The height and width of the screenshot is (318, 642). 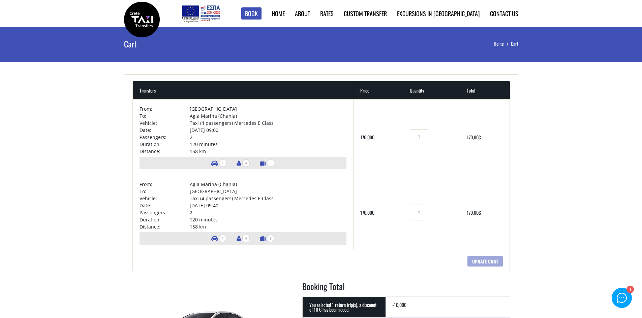 I want to click on a: About, so click(x=302, y=13).